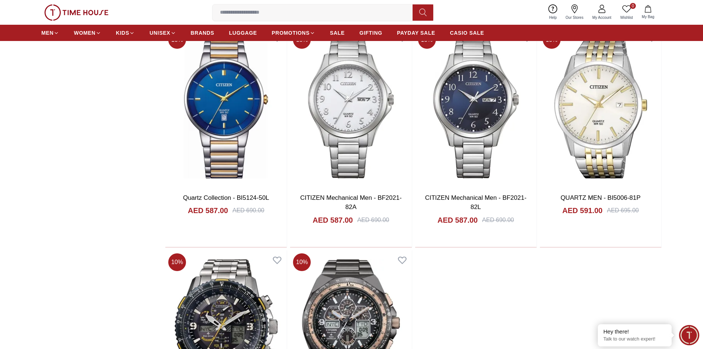 Image resolution: width=703 pixels, height=349 pixels. What do you see at coordinates (689, 335) in the screenshot?
I see `div: Chat Widget` at bounding box center [689, 335].